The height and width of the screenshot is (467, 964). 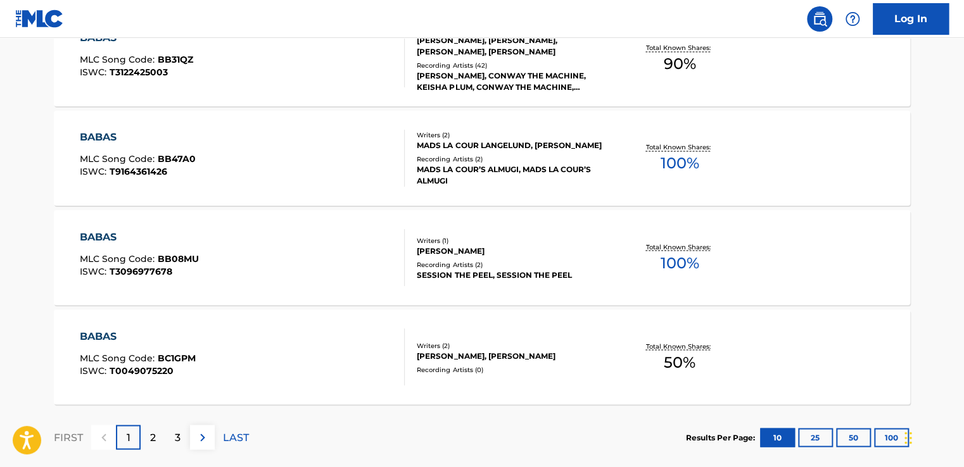 I want to click on div: Writers ( 1 ), so click(x=512, y=240).